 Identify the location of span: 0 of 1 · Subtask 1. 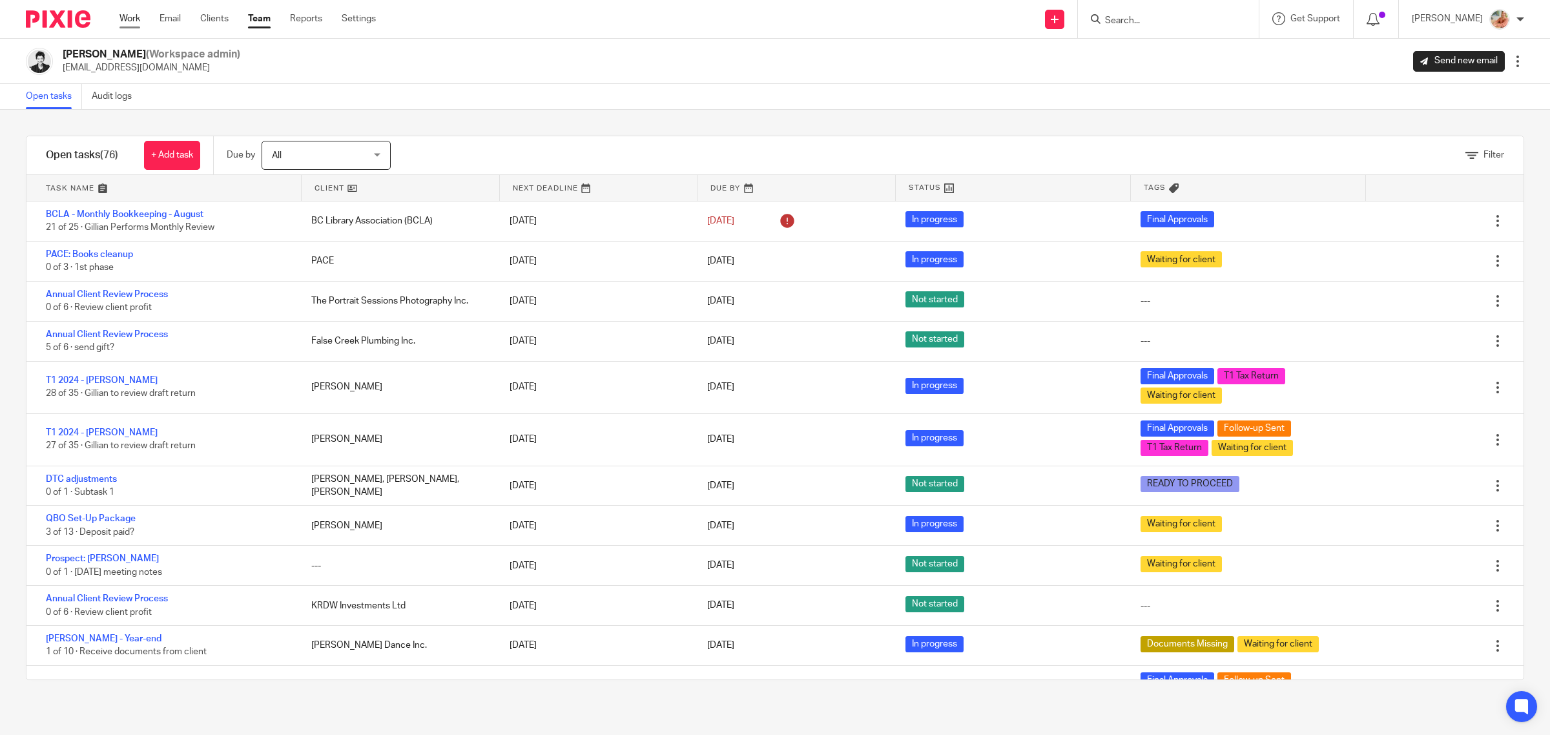
(80, 492).